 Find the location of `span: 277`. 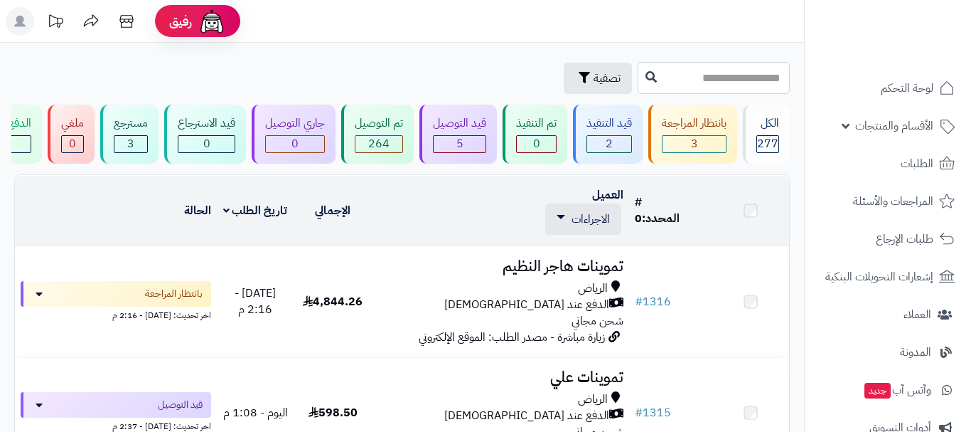

span: 277 is located at coordinates (768, 144).